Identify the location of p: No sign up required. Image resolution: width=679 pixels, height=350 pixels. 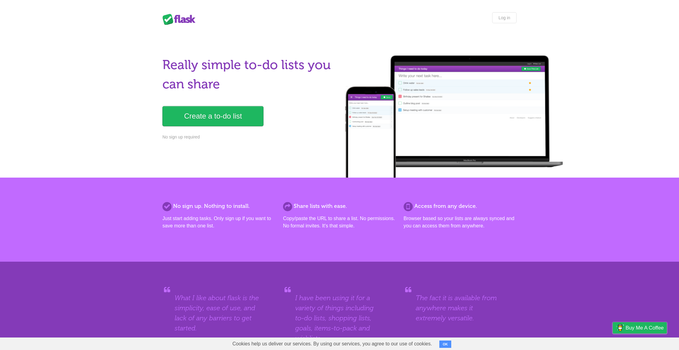
(249, 137).